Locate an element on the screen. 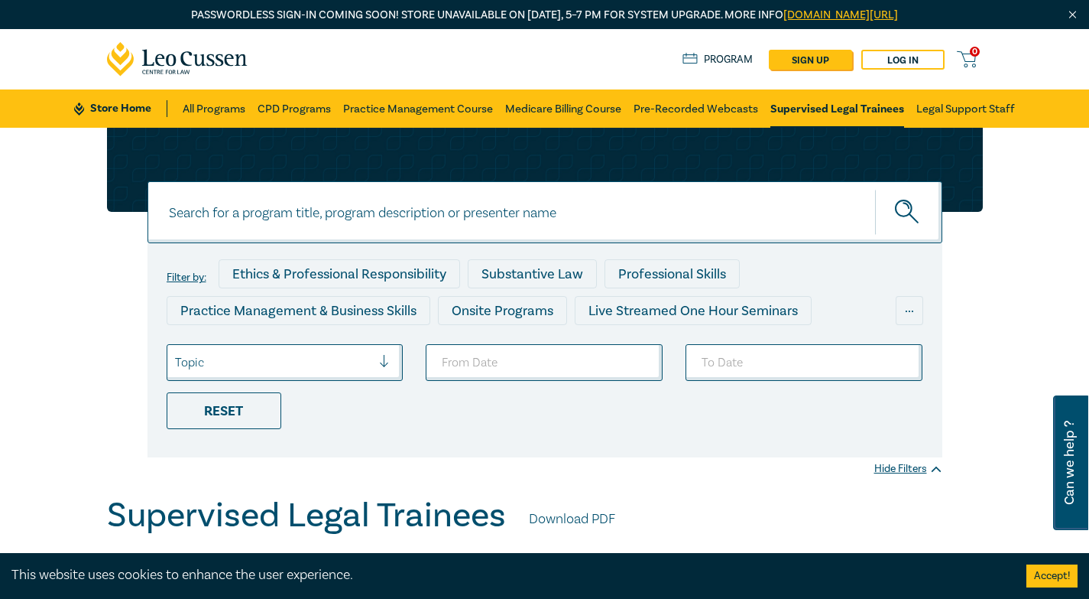  input: To Date is located at coordinates (804, 362).